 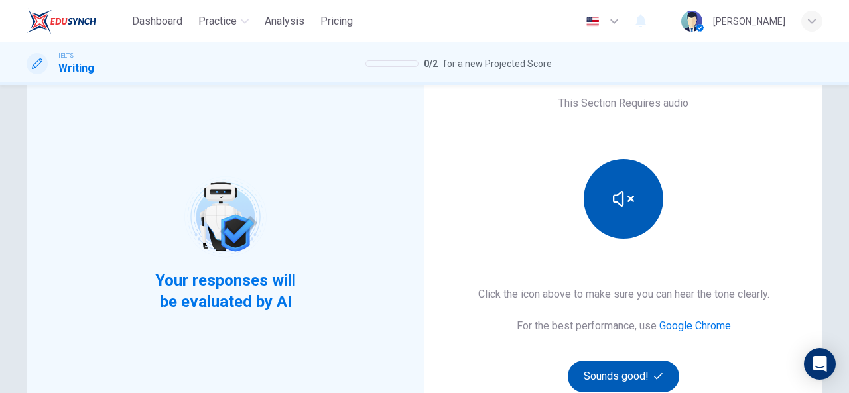 I want to click on a: EduSynch logo, so click(x=76, y=21).